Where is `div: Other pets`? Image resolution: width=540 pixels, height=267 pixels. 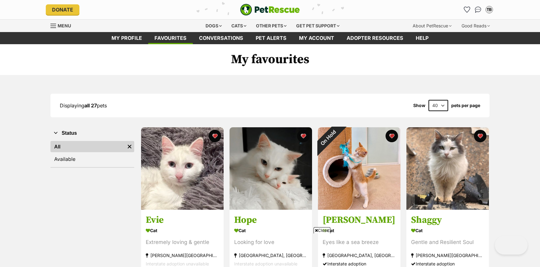
div: Other pets is located at coordinates (271, 26).